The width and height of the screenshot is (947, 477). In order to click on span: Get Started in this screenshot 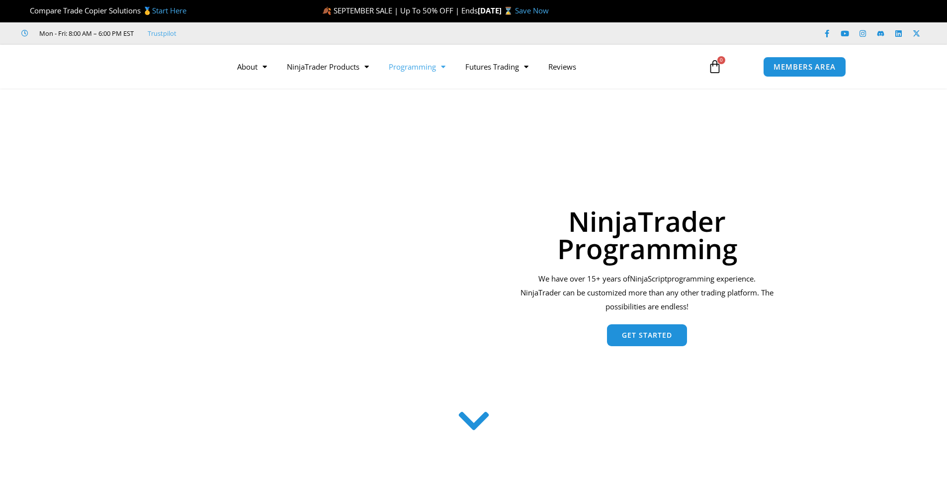, I will do `click(647, 335)`.